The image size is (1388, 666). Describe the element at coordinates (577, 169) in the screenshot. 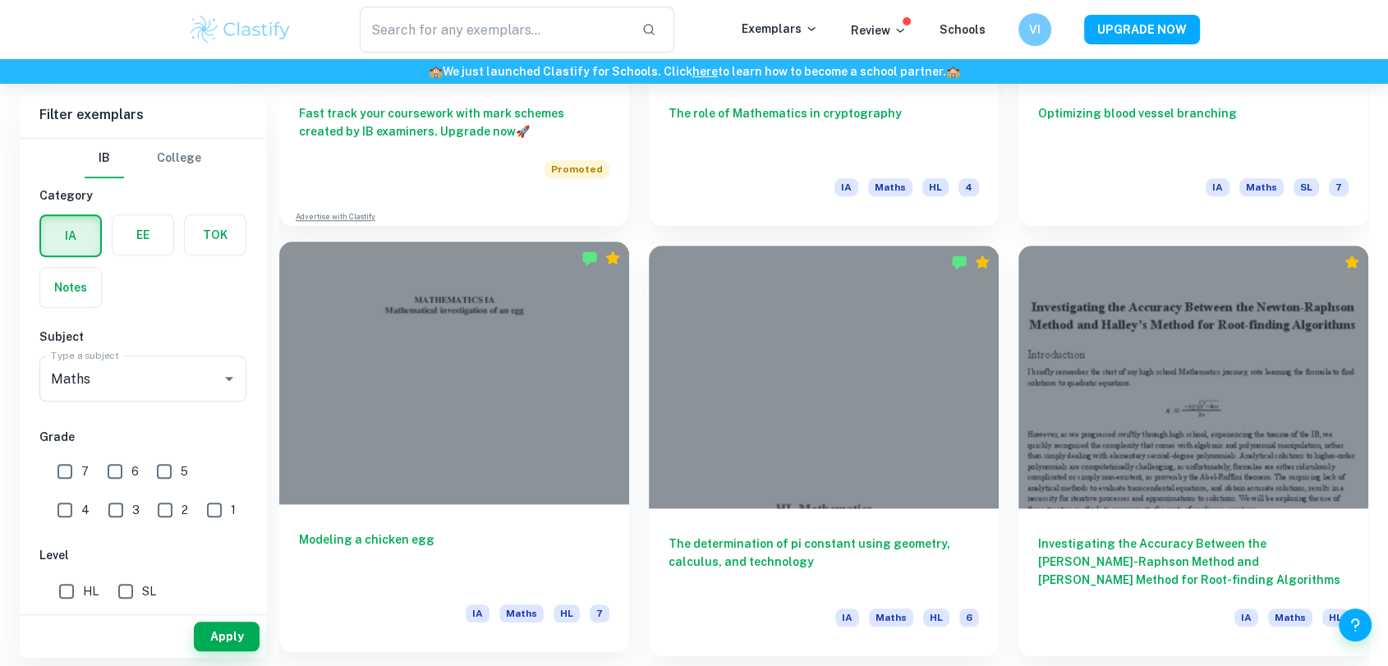

I see `span: Promoted` at that location.